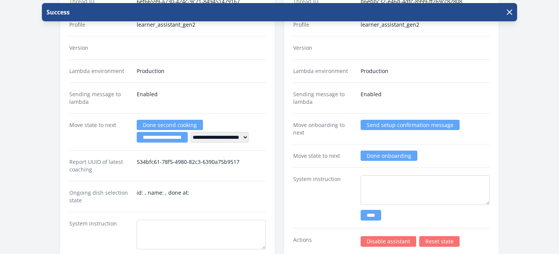  What do you see at coordinates (324, 129) in the screenshot?
I see `dt: Move onboarding to next` at bounding box center [324, 129].